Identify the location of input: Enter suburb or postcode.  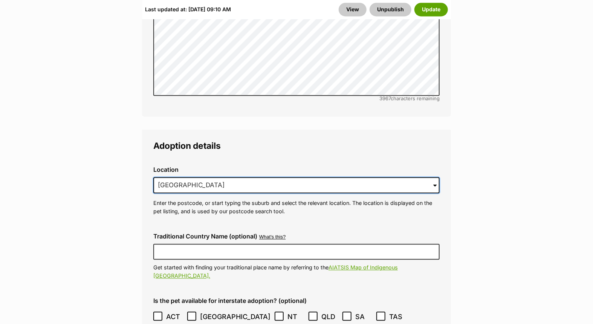
(296, 185).